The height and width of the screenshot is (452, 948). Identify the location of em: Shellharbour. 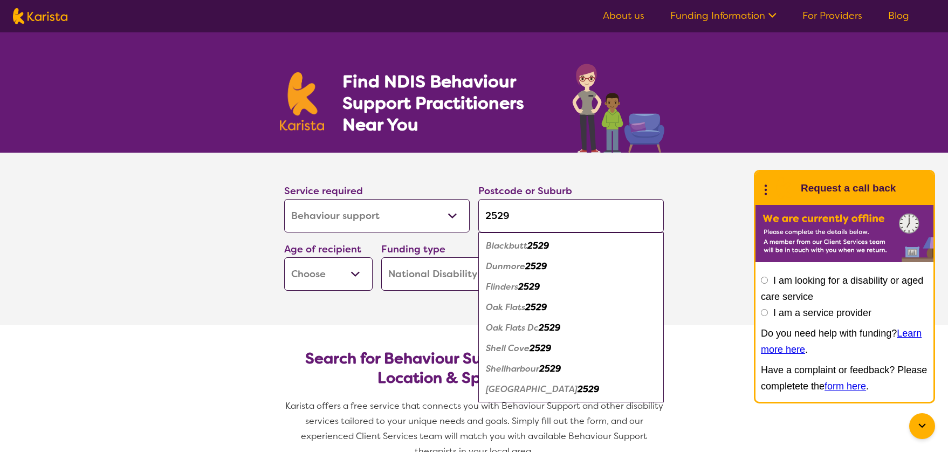
(512, 368).